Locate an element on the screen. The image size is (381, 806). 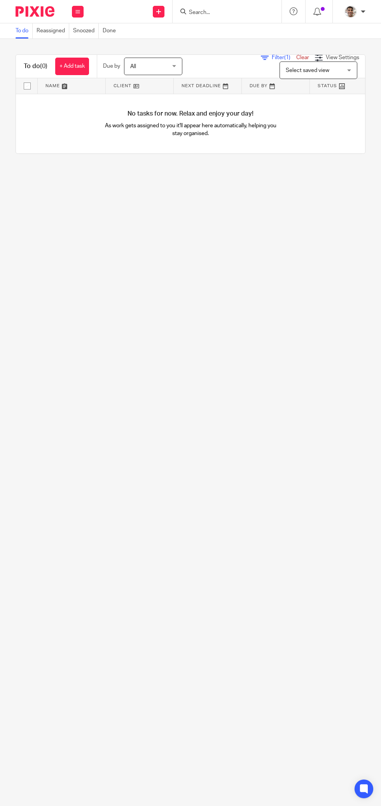
span: Filter is located at coordinates (284, 58).